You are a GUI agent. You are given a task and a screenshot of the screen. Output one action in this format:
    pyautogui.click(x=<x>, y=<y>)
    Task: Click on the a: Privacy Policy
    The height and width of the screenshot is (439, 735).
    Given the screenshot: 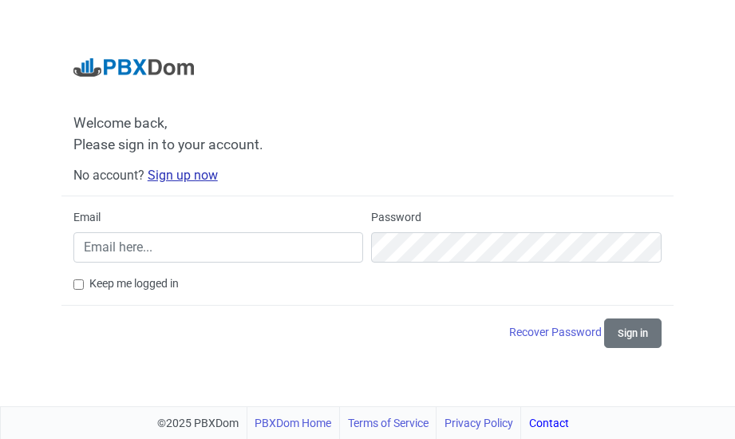 What is the action you would take?
    pyautogui.click(x=479, y=423)
    